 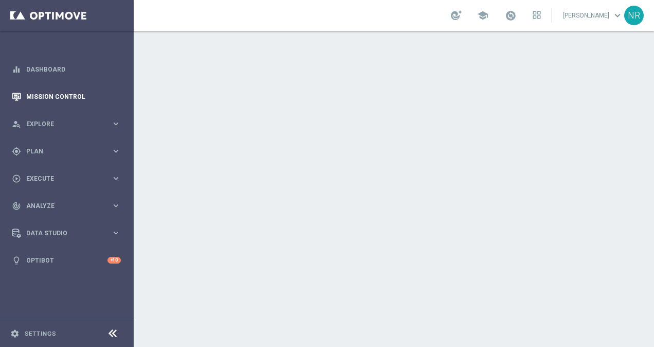 What do you see at coordinates (66, 69) in the screenshot?
I see `div: Dashboard` at bounding box center [66, 69].